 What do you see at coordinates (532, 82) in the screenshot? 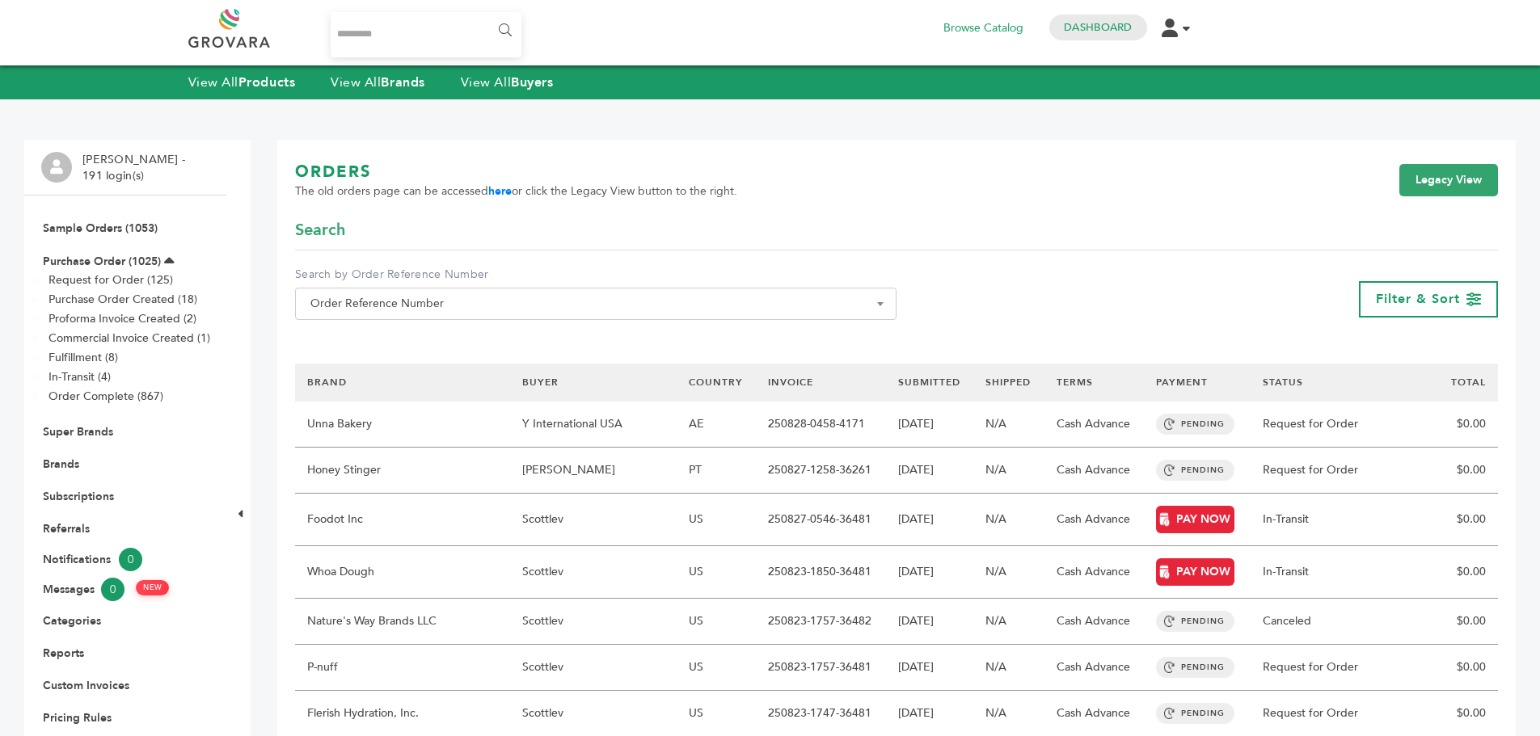
I see `strong: Buyers` at bounding box center [532, 82].